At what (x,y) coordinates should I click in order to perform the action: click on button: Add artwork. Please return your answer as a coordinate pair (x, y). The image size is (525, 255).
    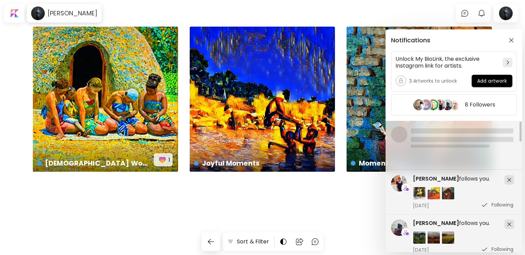
    Looking at the image, I should click on (492, 81).